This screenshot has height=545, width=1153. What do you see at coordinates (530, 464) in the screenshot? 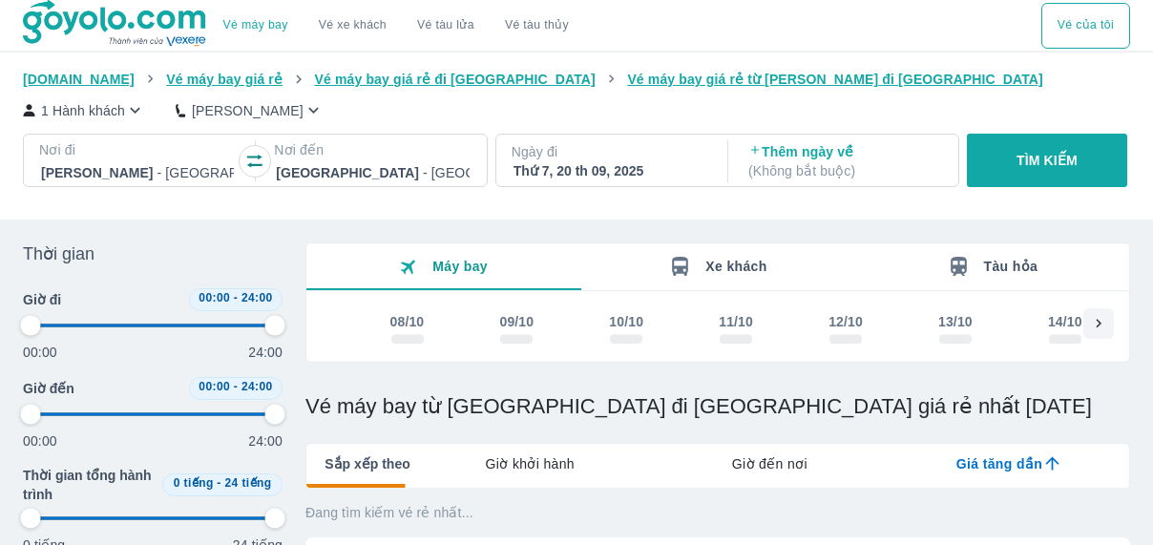
I see `span: Giờ khởi hành` at bounding box center [530, 464].